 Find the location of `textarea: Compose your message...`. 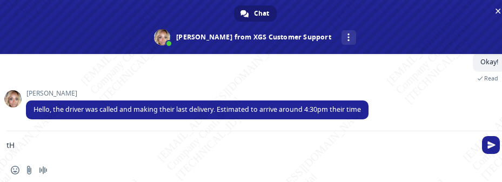

textarea: Compose your message... is located at coordinates (242, 145).